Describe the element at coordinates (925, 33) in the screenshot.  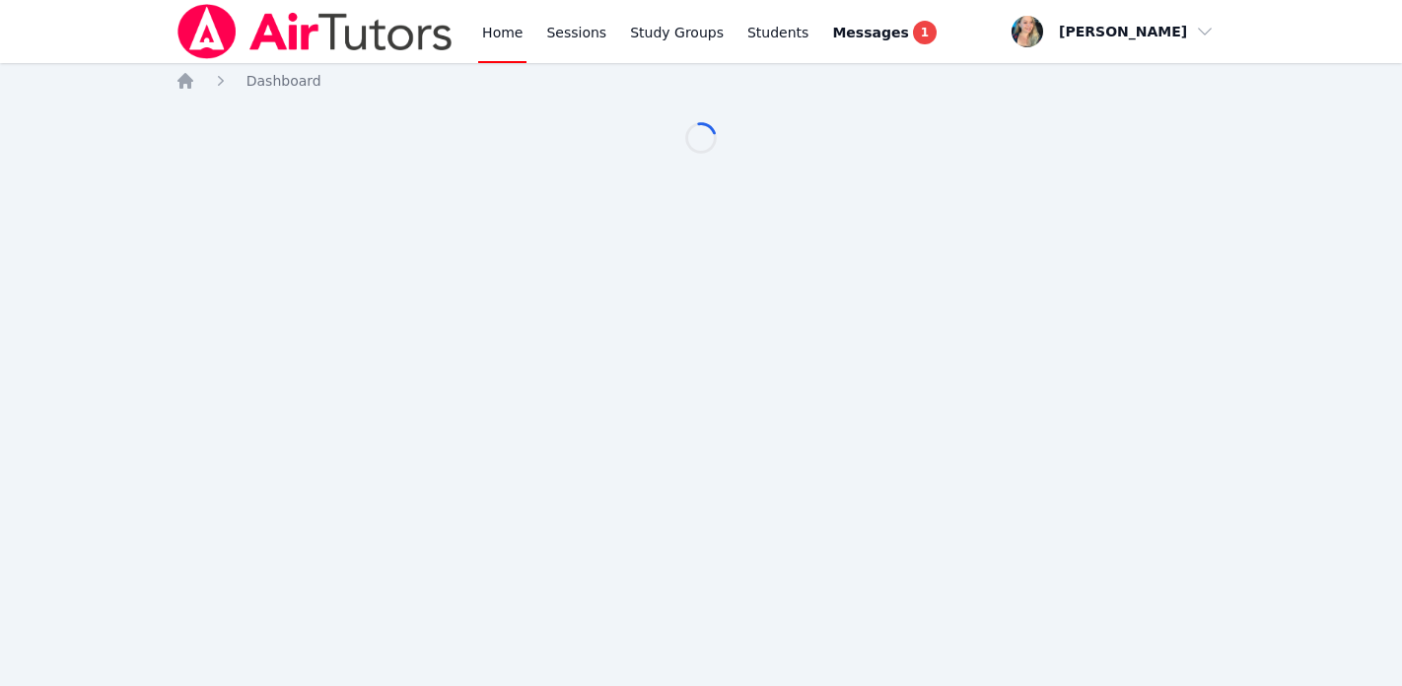
I see `span: 1` at that location.